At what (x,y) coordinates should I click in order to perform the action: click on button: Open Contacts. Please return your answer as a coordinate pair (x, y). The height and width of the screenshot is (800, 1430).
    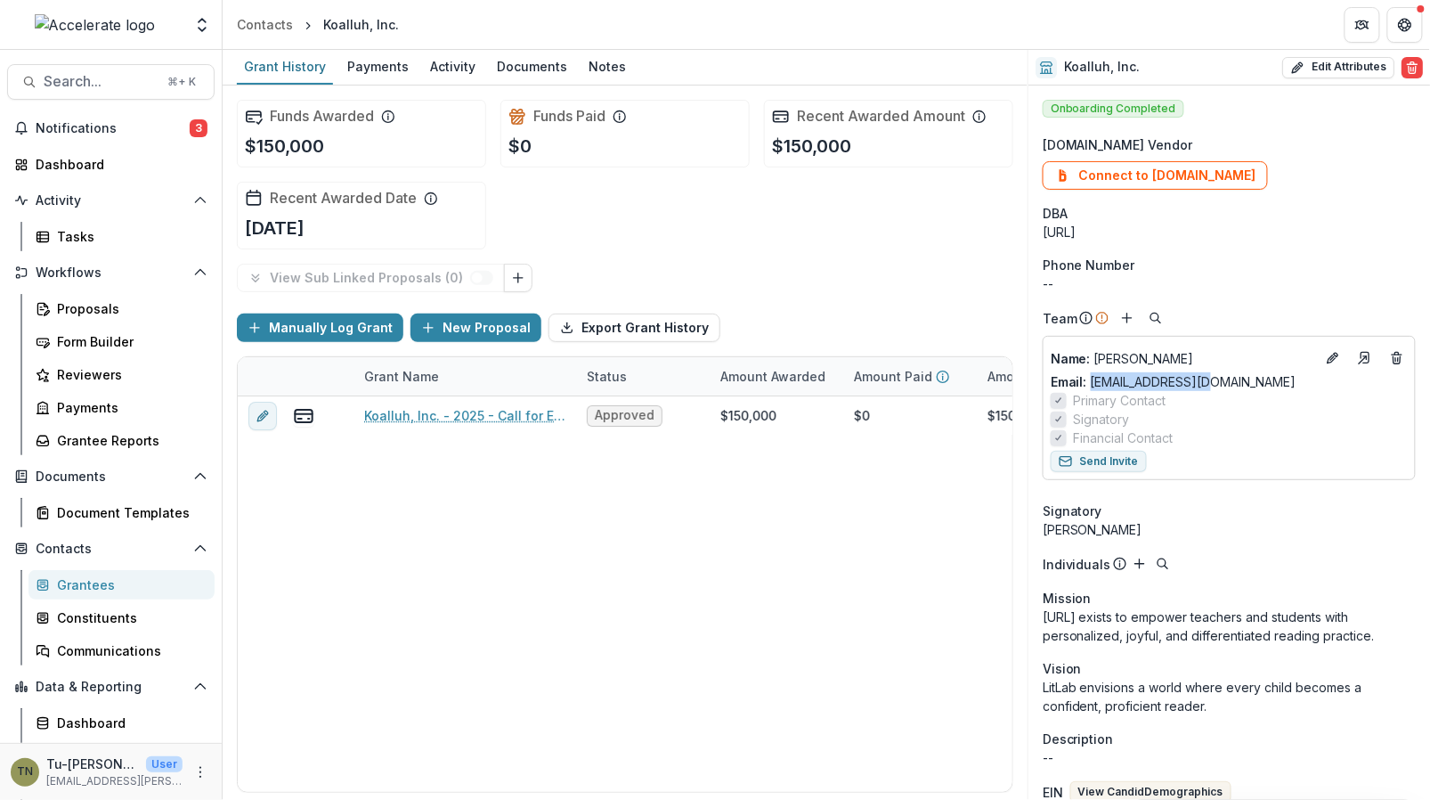
    Looking at the image, I should click on (110, 549).